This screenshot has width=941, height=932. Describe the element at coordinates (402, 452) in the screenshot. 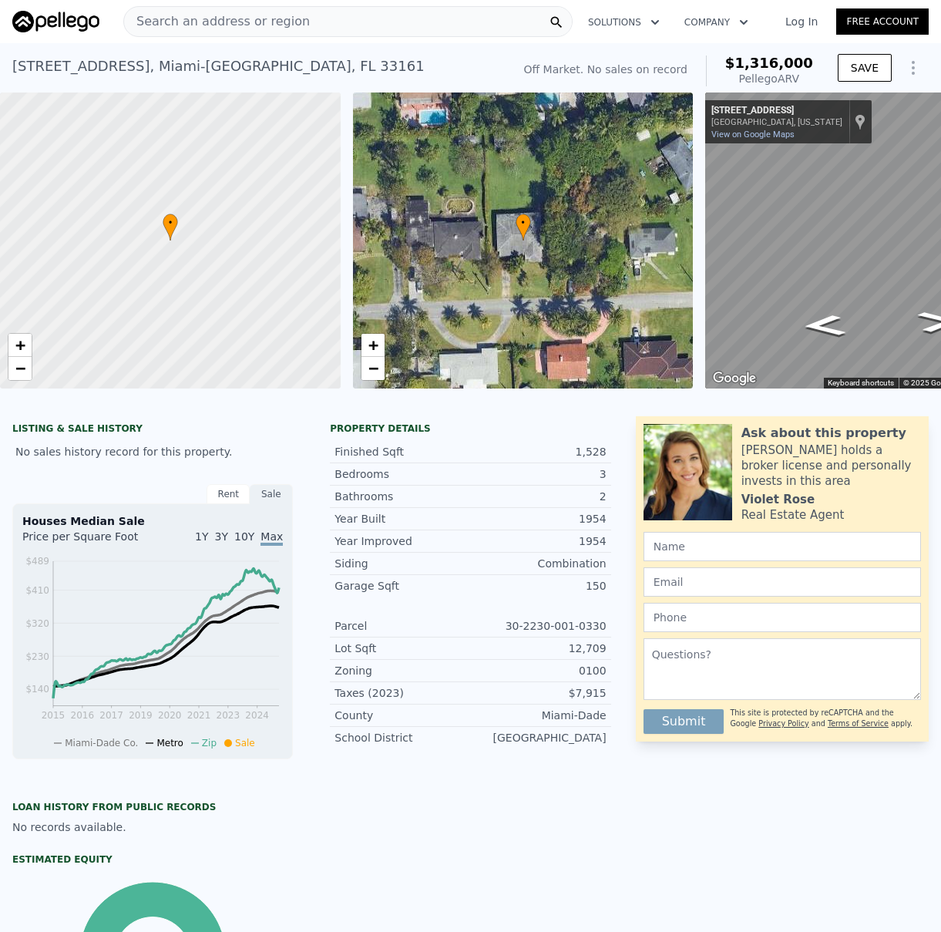

I see `div: Finished Sqft` at that location.